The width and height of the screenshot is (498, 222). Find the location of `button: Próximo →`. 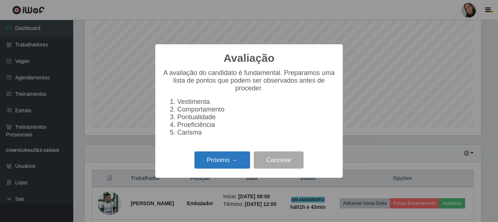

button: Próximo → is located at coordinates (222, 160).